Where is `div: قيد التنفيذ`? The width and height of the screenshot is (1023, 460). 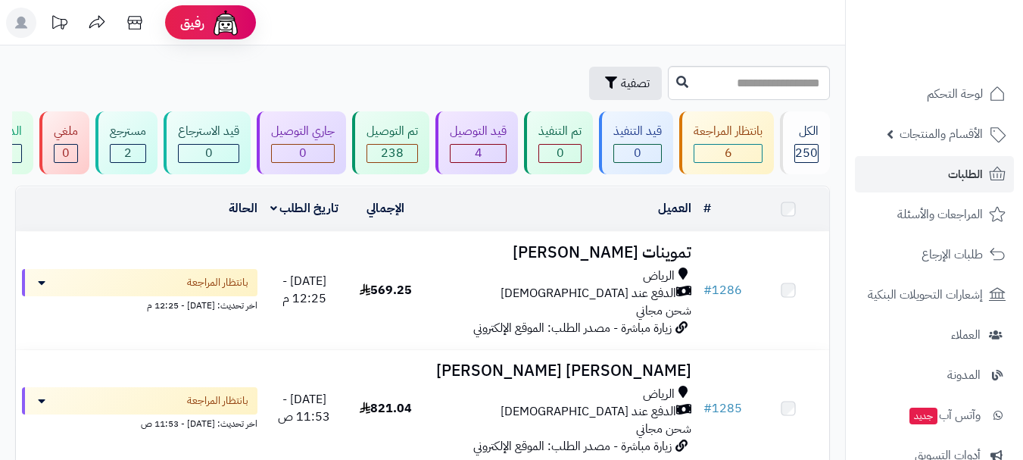 div: قيد التنفيذ is located at coordinates (638, 131).